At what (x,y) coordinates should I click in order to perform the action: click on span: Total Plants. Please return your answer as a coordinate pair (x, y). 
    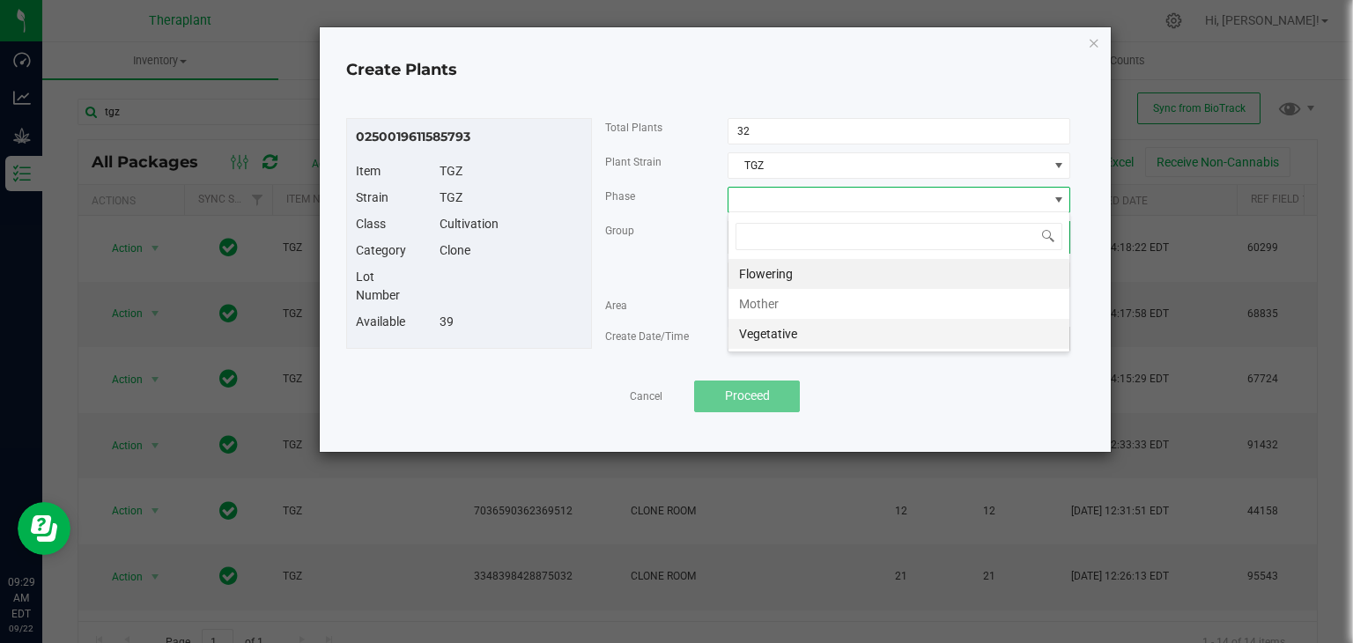
    Looking at the image, I should click on (633, 128).